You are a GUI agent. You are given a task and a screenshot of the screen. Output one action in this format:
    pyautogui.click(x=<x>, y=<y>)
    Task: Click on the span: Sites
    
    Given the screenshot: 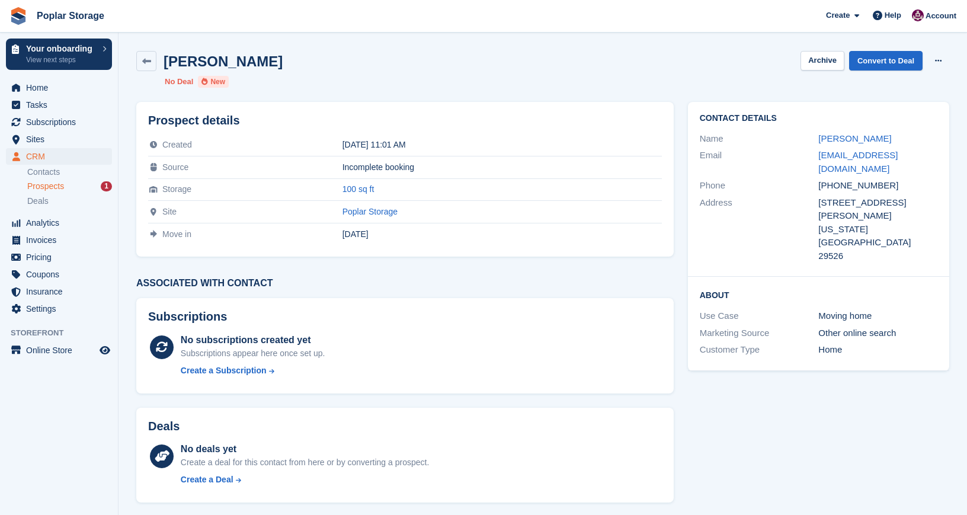 What is the action you would take?
    pyautogui.click(x=62, y=139)
    